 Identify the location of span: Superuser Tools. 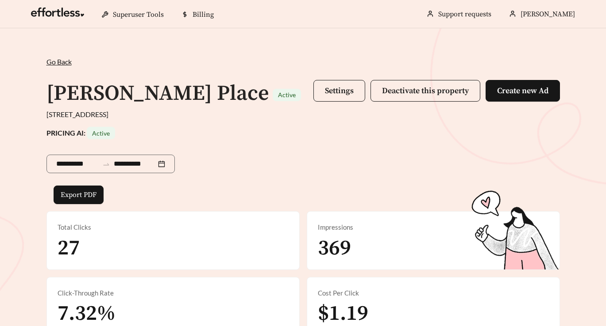
(138, 15).